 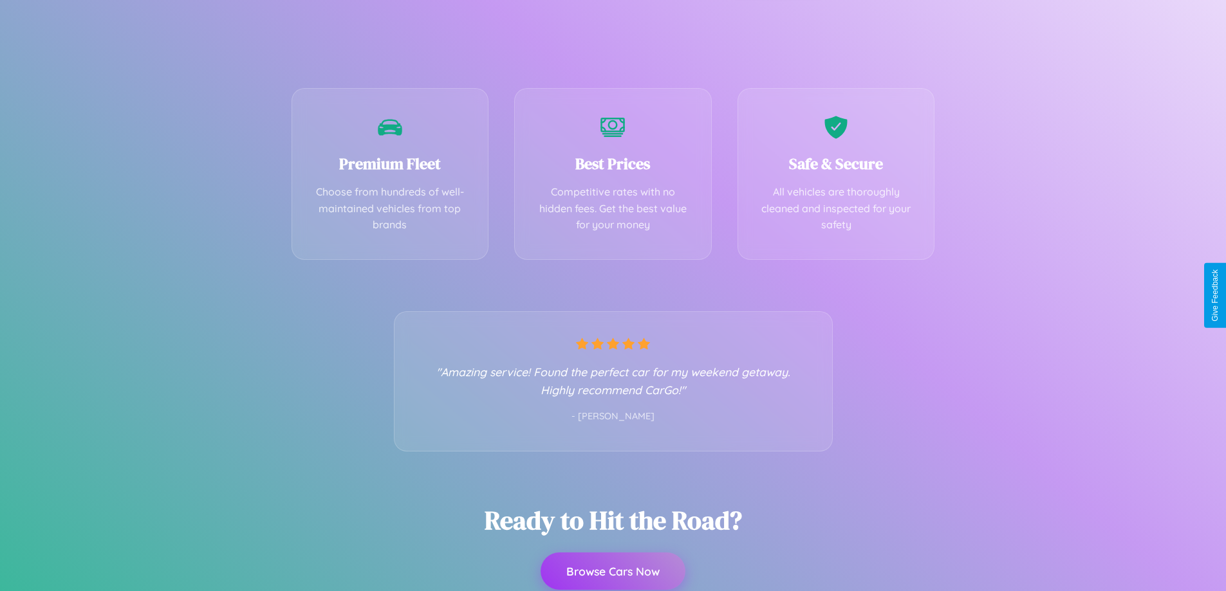 What do you see at coordinates (613, 163) in the screenshot?
I see `h3: Best Prices` at bounding box center [613, 163].